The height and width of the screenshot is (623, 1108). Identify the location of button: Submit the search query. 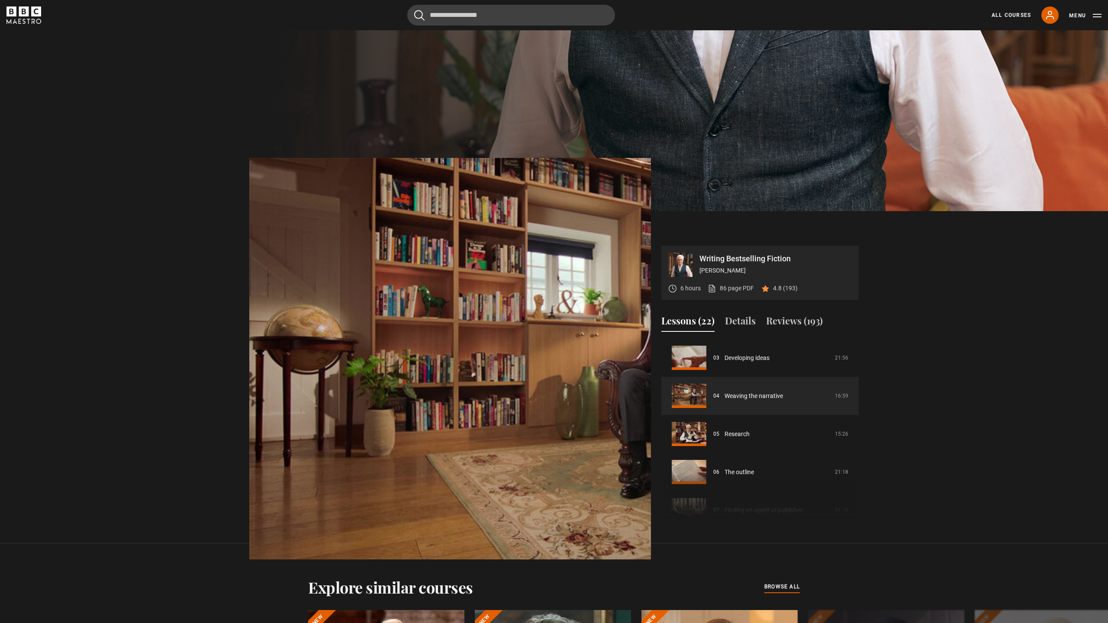
(419, 15).